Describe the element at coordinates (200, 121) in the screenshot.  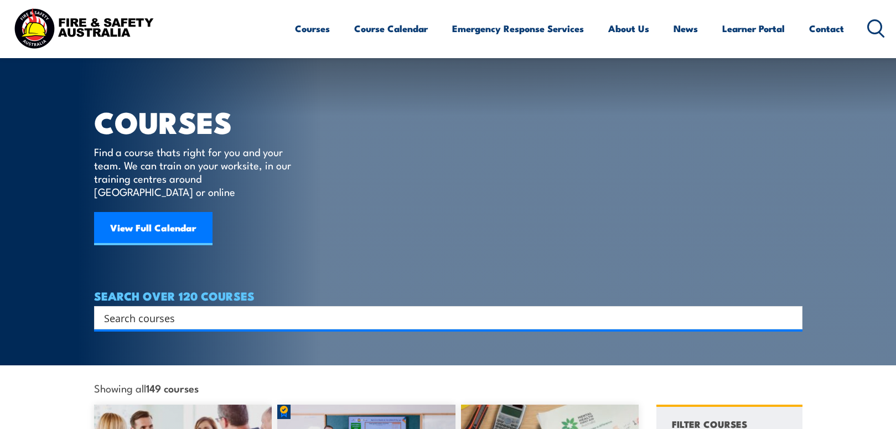
I see `h1: COURSES` at that location.